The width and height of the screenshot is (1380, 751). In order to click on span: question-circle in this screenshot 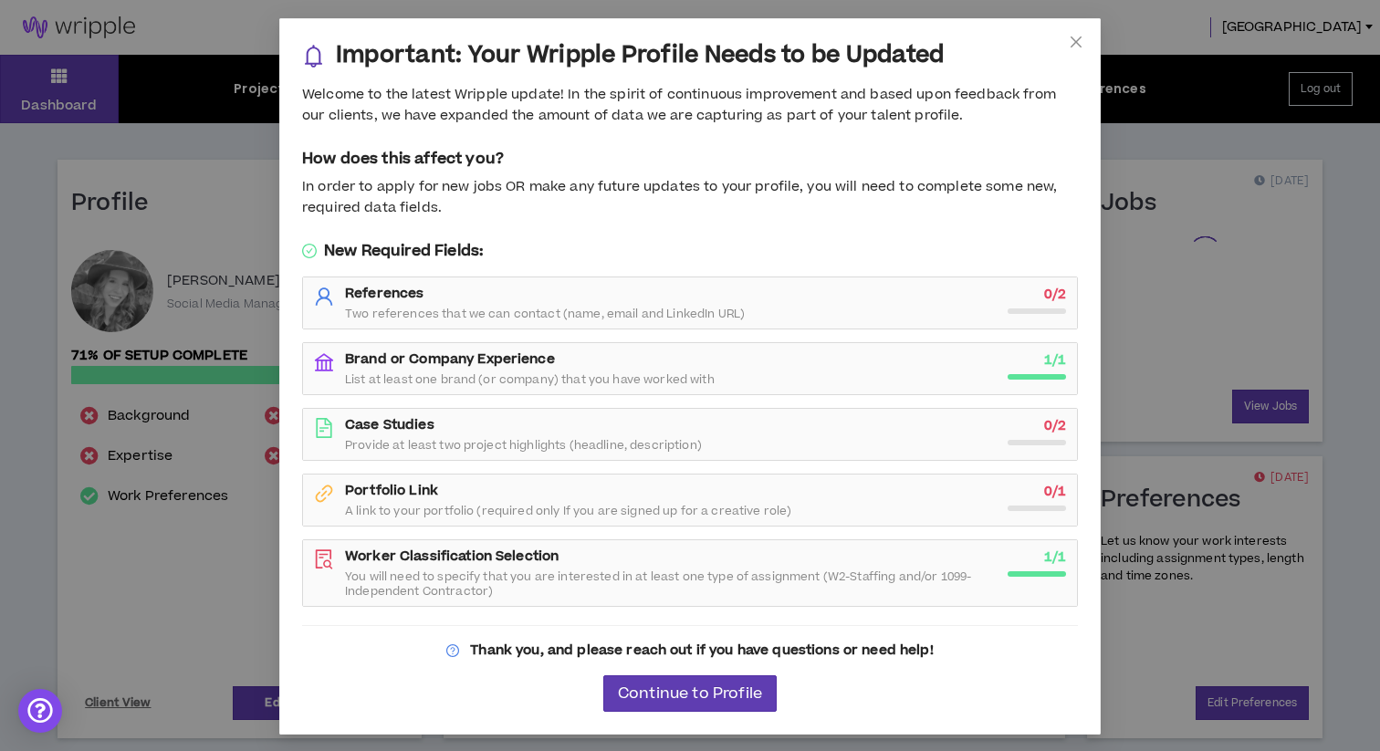, I will do `click(453, 651)`.